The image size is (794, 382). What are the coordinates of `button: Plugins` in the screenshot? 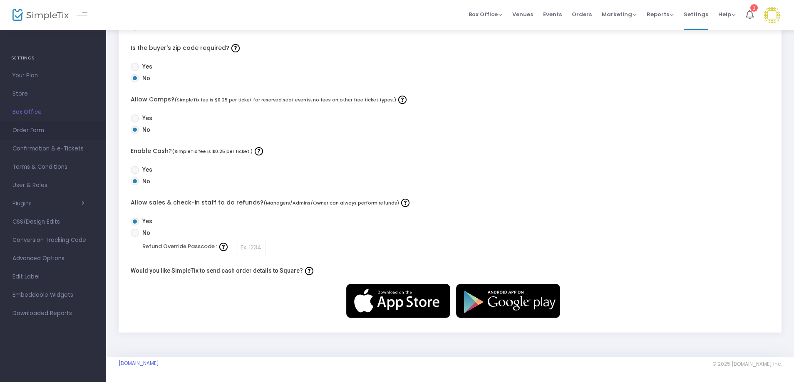 It's located at (48, 204).